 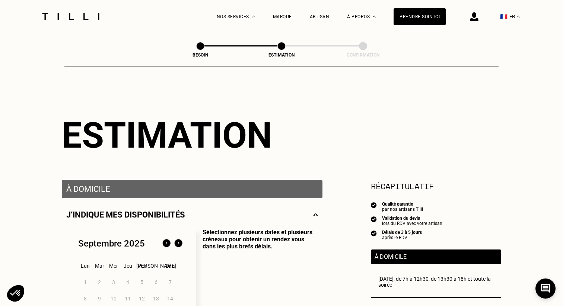 I want to click on a: Marque, so click(x=282, y=17).